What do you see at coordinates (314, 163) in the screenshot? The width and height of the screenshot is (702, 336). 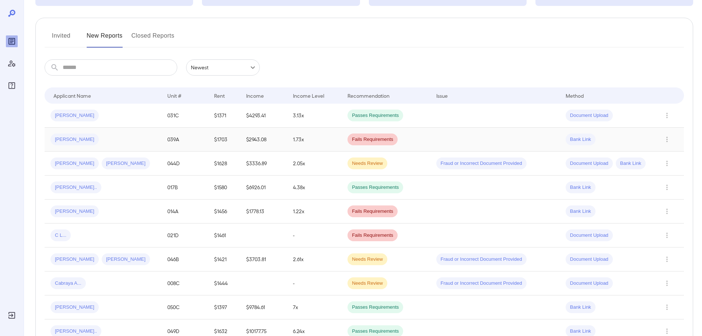 I see `td: 2.05x` at bounding box center [314, 163].